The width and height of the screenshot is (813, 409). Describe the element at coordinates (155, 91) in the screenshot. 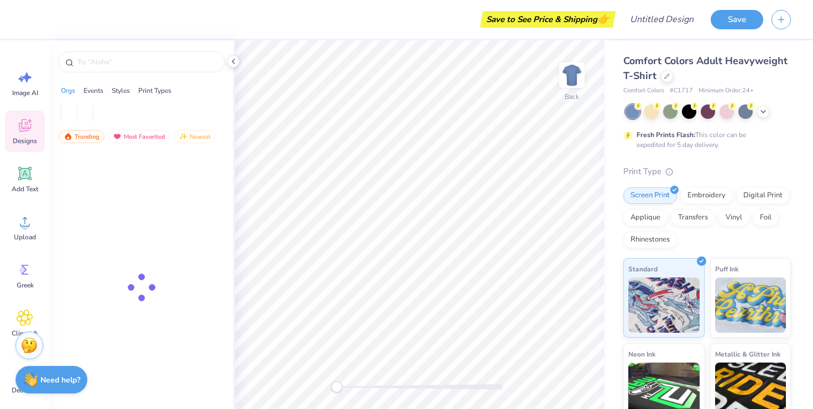

I see `div: Print Types` at that location.